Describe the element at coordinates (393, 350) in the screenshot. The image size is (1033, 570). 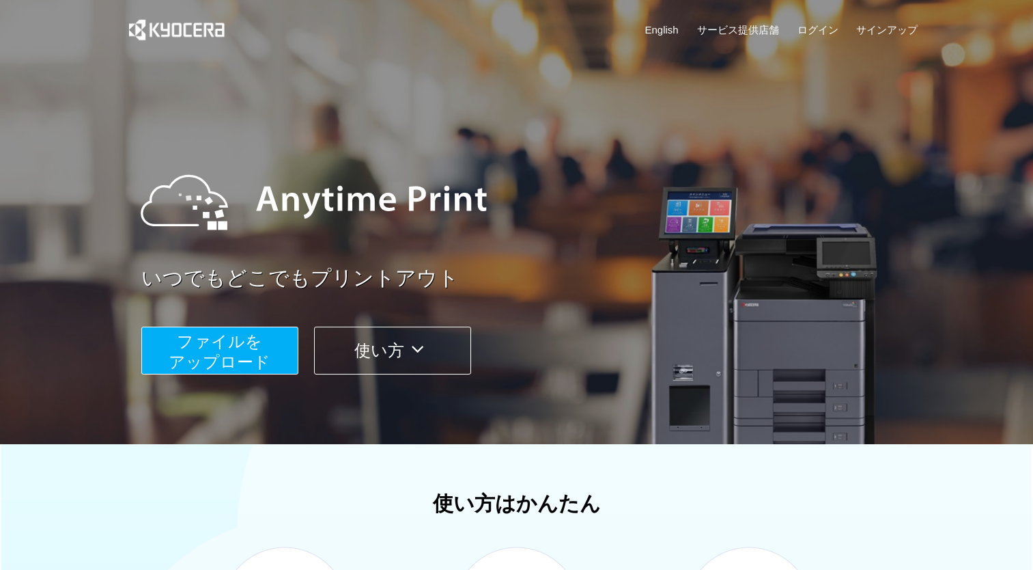
I see `button: 使い方` at that location.